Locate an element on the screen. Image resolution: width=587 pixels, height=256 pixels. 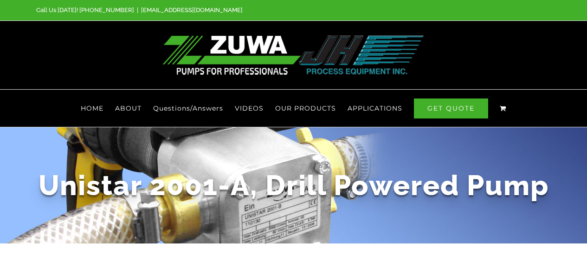
span: APPLICATIONS is located at coordinates (375, 108).